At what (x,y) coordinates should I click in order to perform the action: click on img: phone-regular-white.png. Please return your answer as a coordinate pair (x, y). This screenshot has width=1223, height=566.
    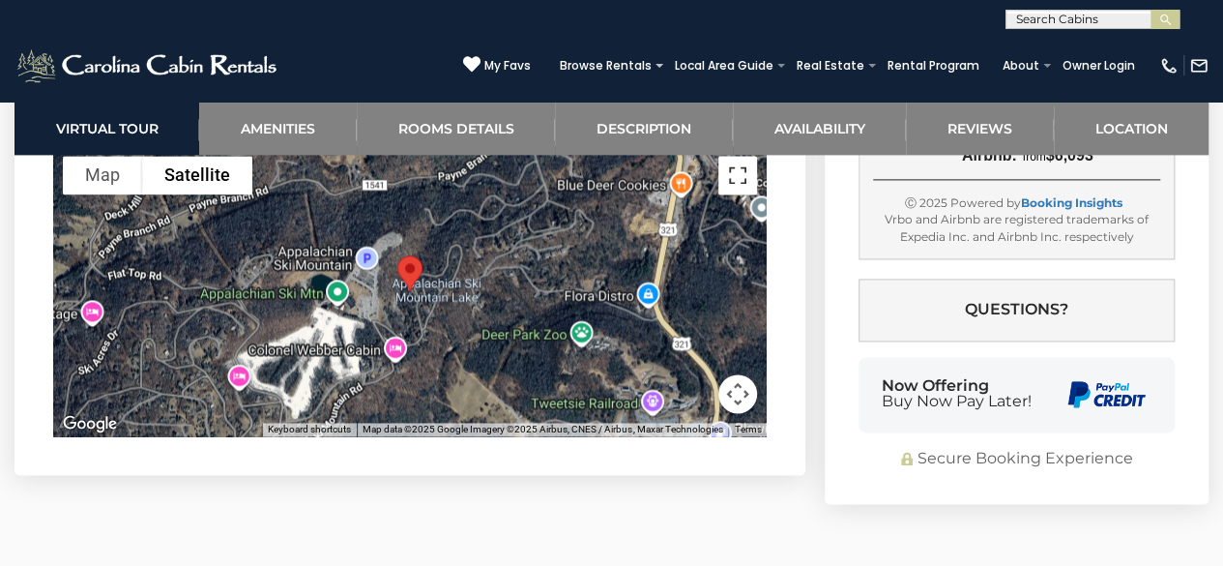
    Looking at the image, I should click on (1169, 66).